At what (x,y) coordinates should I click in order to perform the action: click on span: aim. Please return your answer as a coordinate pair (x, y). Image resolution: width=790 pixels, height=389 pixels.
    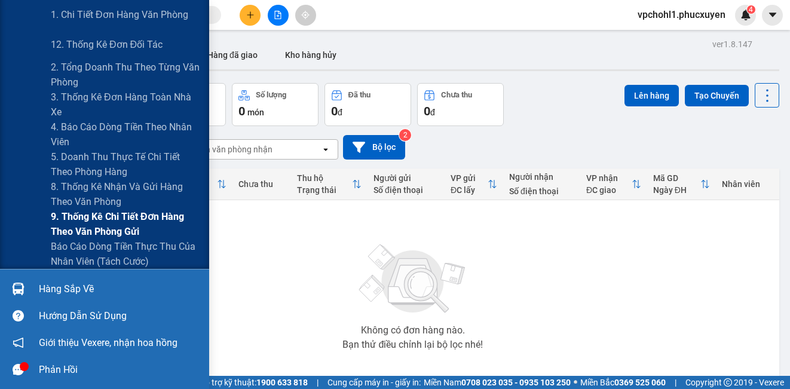
    Looking at the image, I should click on (305, 15).